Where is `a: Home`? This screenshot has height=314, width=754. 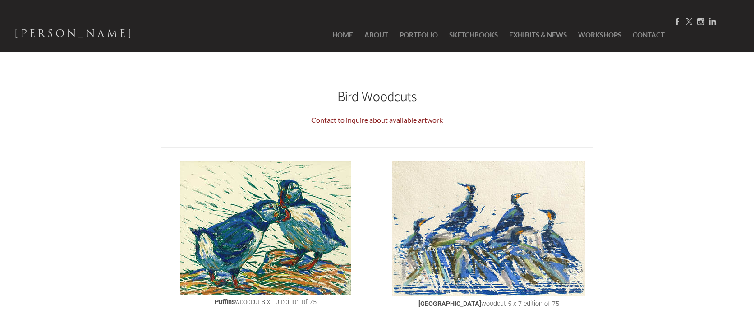
a: Home is located at coordinates (338, 35).